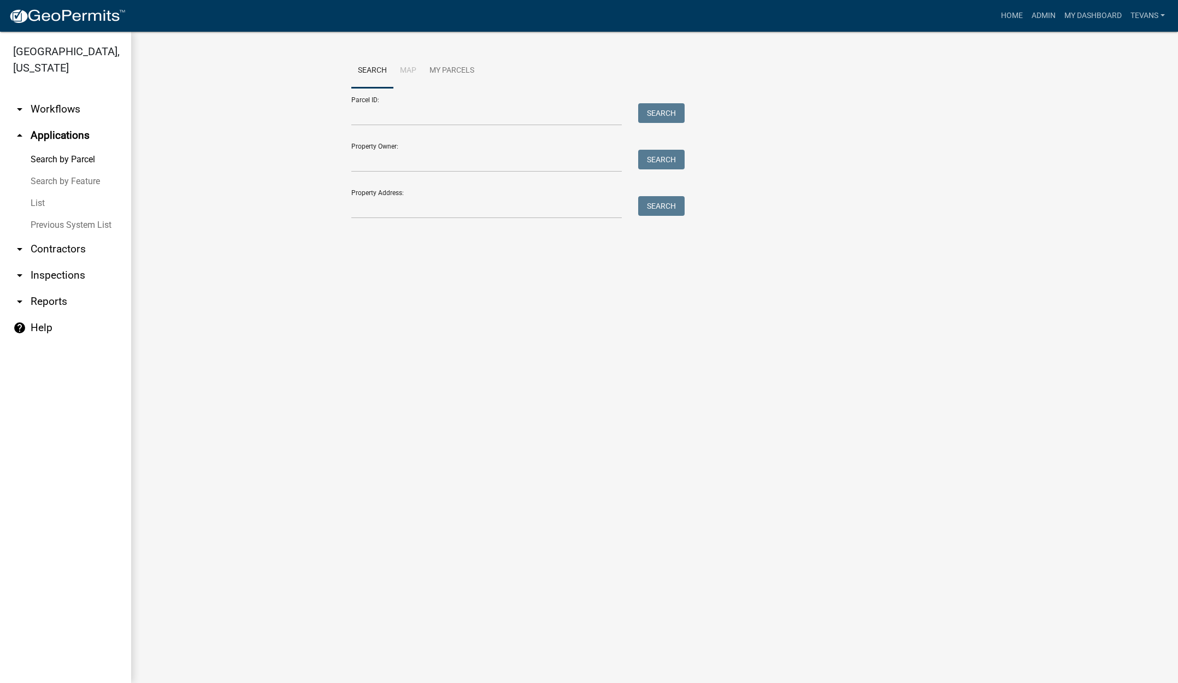  What do you see at coordinates (20, 328) in the screenshot?
I see `i: help` at bounding box center [20, 328].